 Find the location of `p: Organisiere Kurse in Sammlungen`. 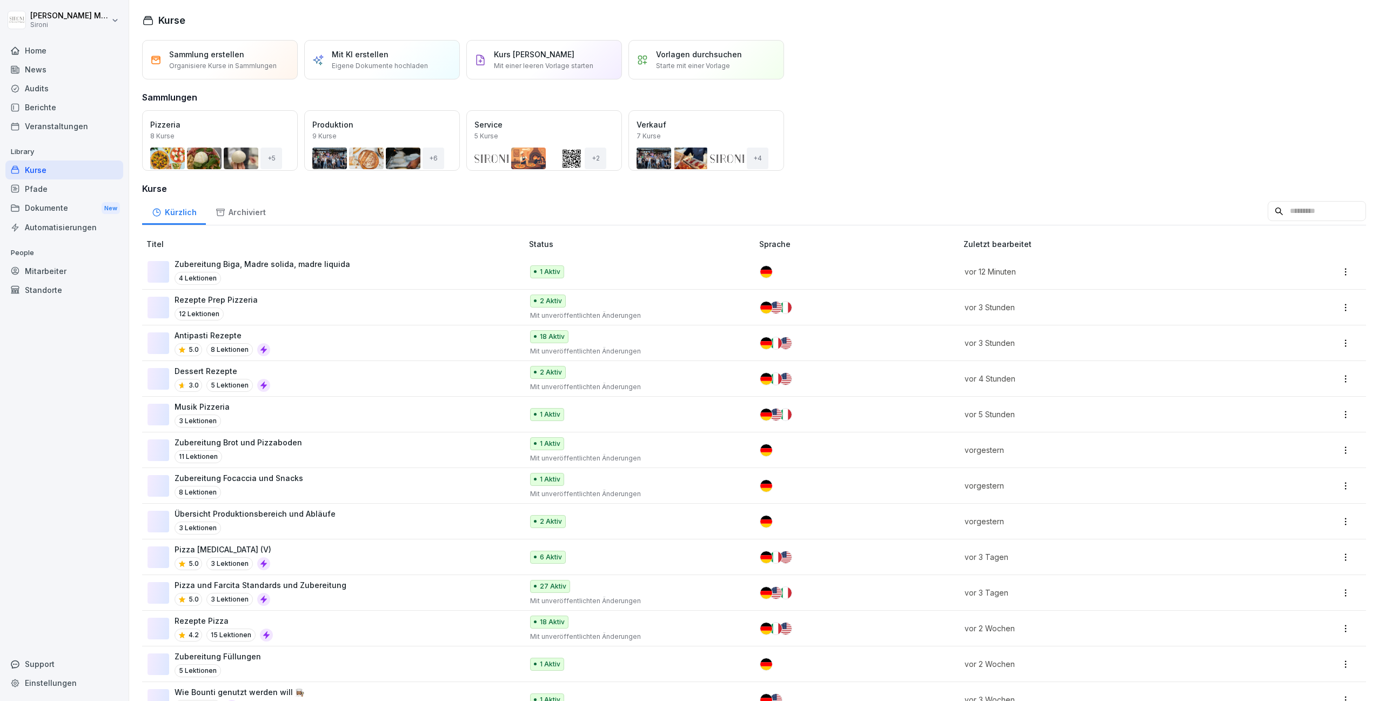

p: Organisiere Kurse in Sammlungen is located at coordinates (223, 66).